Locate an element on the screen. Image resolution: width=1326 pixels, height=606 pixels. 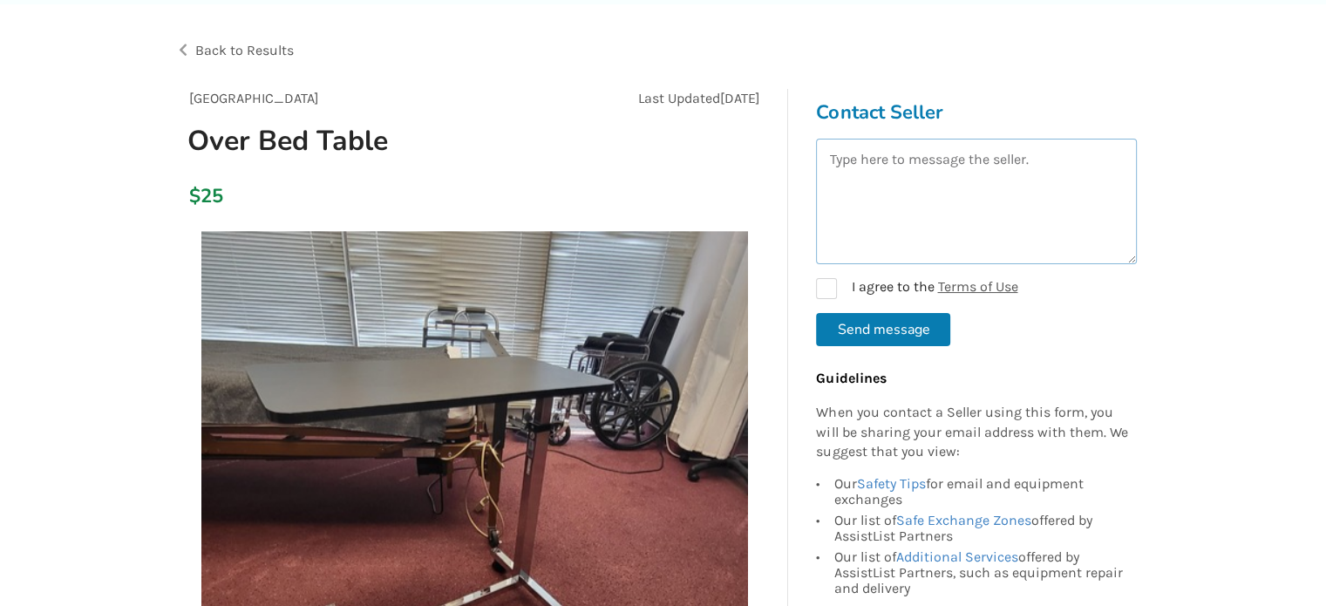
p: When you contact a Seller using this form, you will be sharing your email address with them. We s... is located at coordinates (972, 432).